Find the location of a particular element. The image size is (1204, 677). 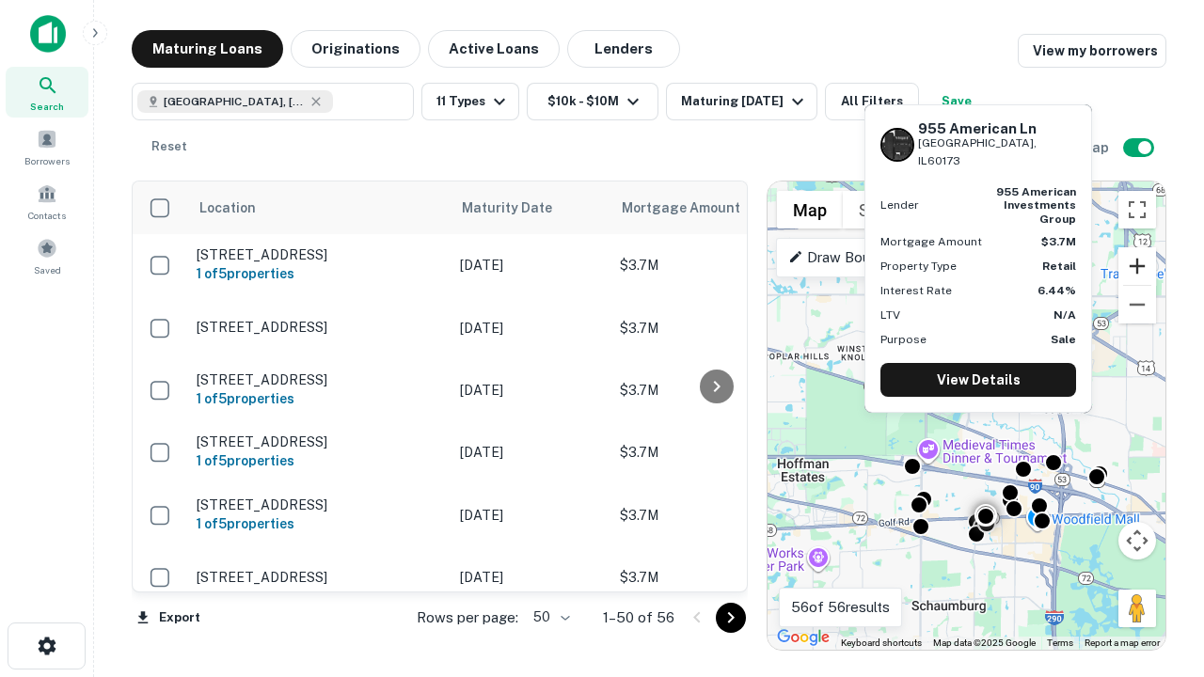

th: Location is located at coordinates (319, 208).